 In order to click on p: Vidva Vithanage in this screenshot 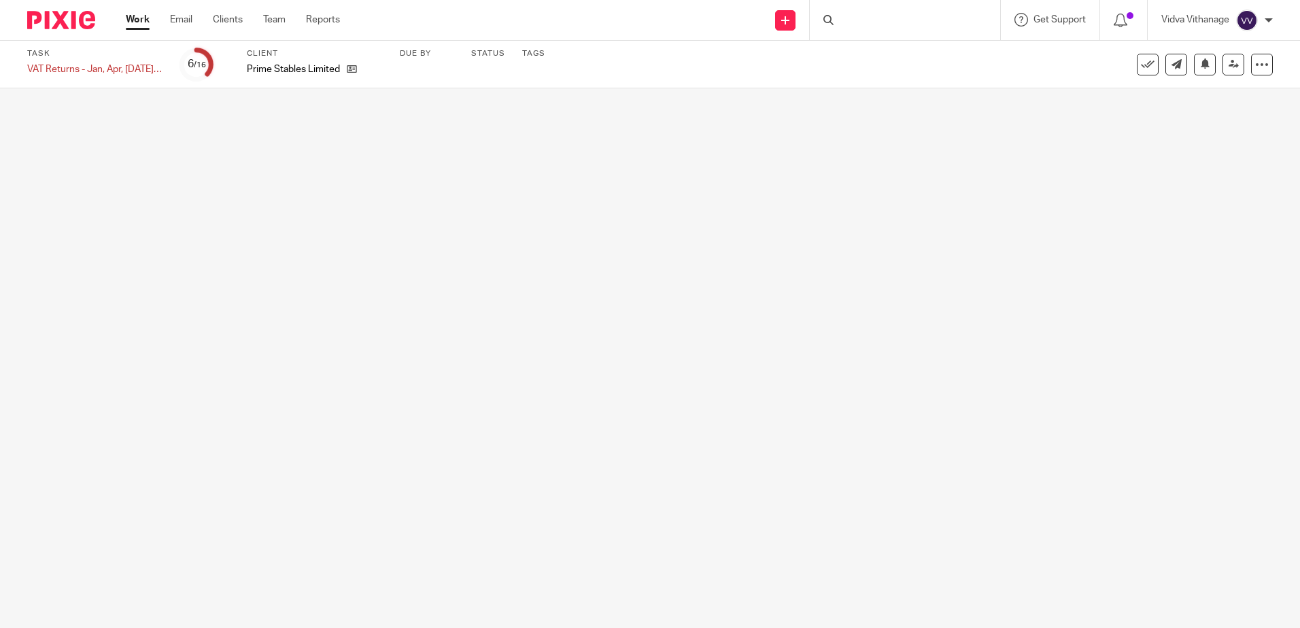, I will do `click(1196, 20)`.